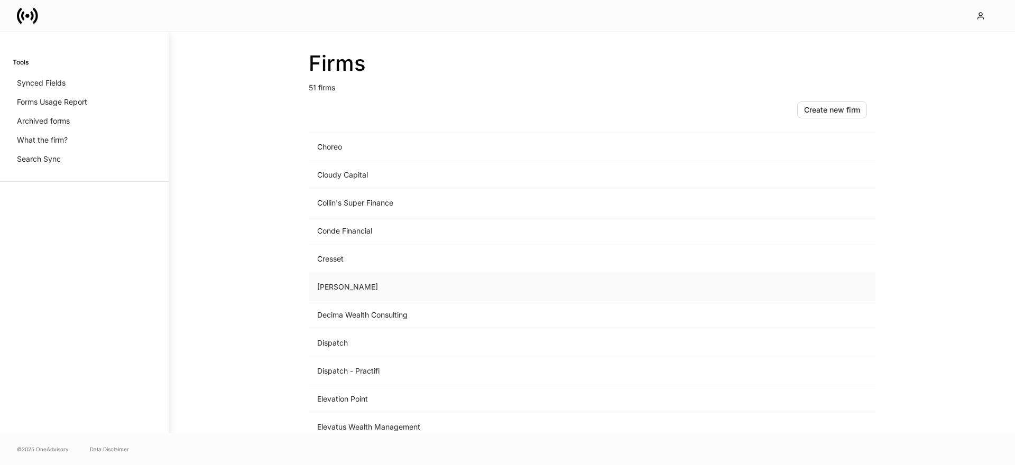 Image resolution: width=1015 pixels, height=465 pixels. I want to click on td: Decima Wealth Consulting, so click(504, 315).